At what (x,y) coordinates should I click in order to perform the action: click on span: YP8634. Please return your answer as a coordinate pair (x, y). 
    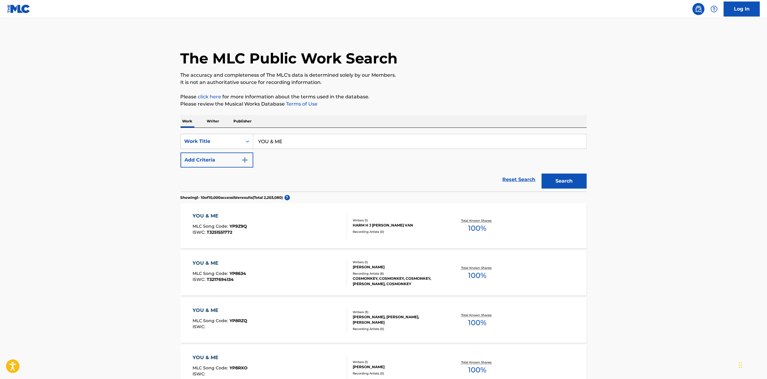
    Looking at the image, I should click on (238, 273).